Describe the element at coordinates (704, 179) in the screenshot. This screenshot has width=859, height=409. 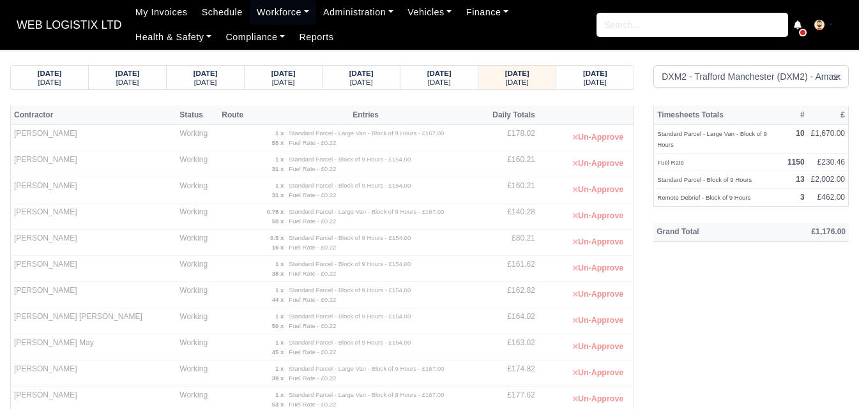
I see `small: Standard Parcel - Block of 9 Hours` at that location.